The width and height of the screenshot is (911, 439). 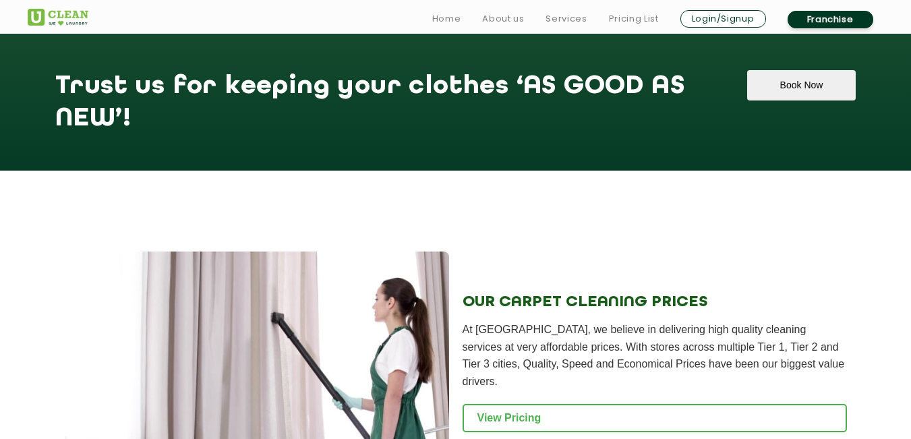 What do you see at coordinates (566, 19) in the screenshot?
I see `a: Services` at bounding box center [566, 19].